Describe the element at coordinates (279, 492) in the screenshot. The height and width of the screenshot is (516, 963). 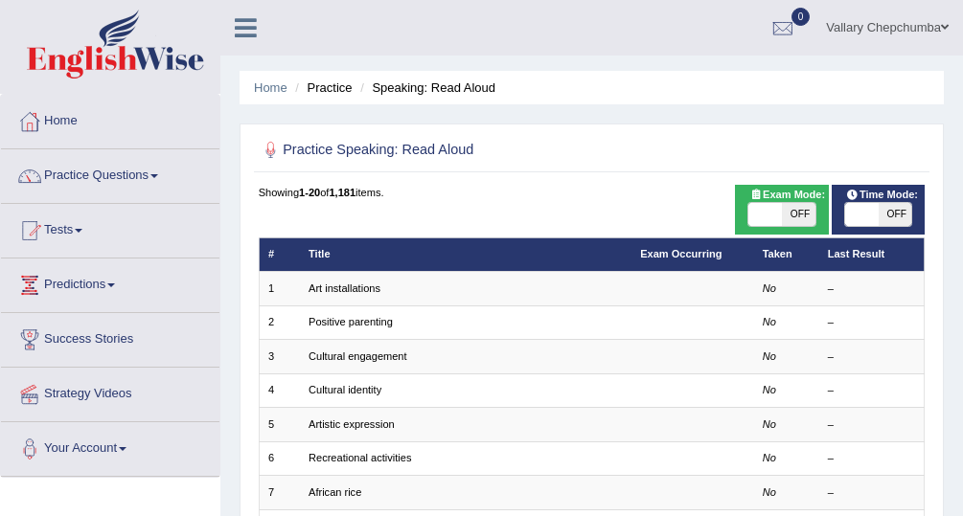
I see `td: 7` at that location.